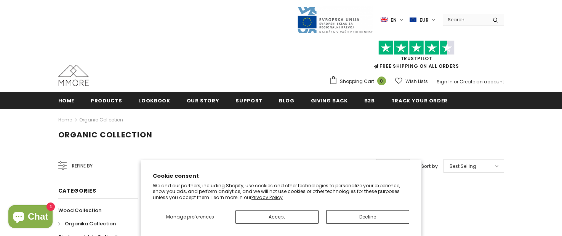 Image resolution: width=562 pixels, height=236 pixels. I want to click on span: Track your order, so click(419, 100).